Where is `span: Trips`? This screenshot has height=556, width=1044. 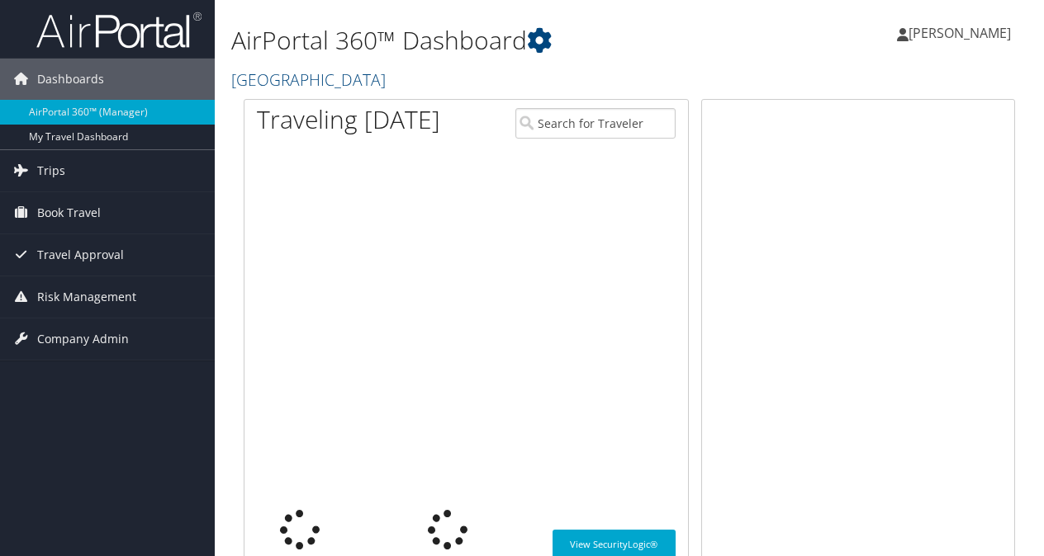
span: Trips is located at coordinates (51, 171).